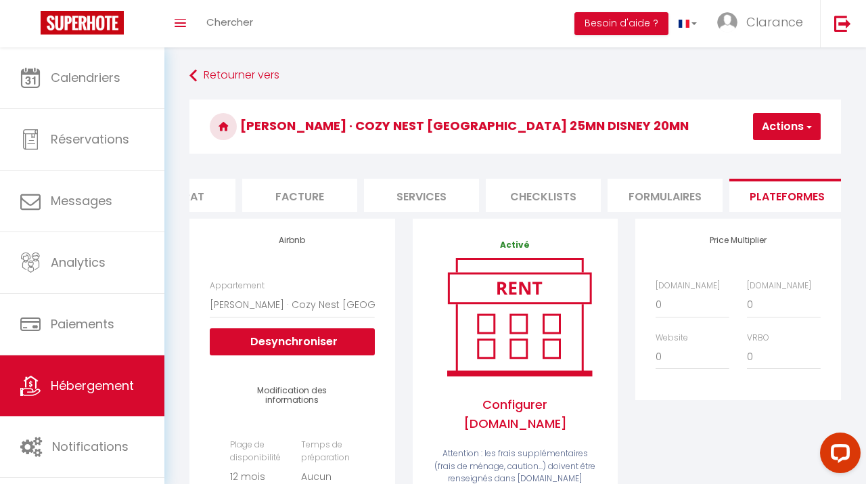 This screenshot has height=484, width=866. Describe the element at coordinates (90, 446) in the screenshot. I see `span: Notifications` at that location.